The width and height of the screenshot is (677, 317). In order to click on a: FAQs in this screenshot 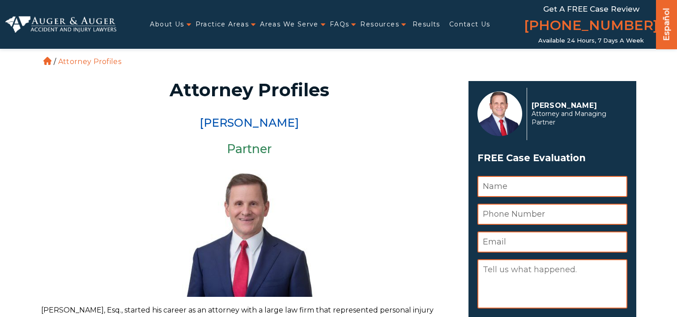, I will do `click(340, 24)`.